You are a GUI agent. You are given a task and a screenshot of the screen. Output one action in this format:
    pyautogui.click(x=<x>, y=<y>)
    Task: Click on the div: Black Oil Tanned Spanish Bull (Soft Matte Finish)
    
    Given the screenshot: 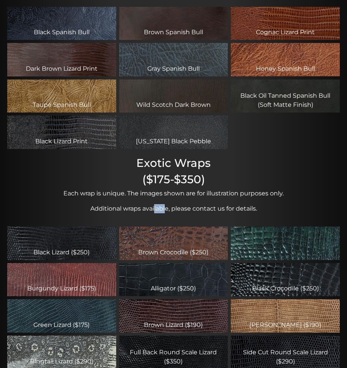 What is the action you would take?
    pyautogui.click(x=285, y=96)
    